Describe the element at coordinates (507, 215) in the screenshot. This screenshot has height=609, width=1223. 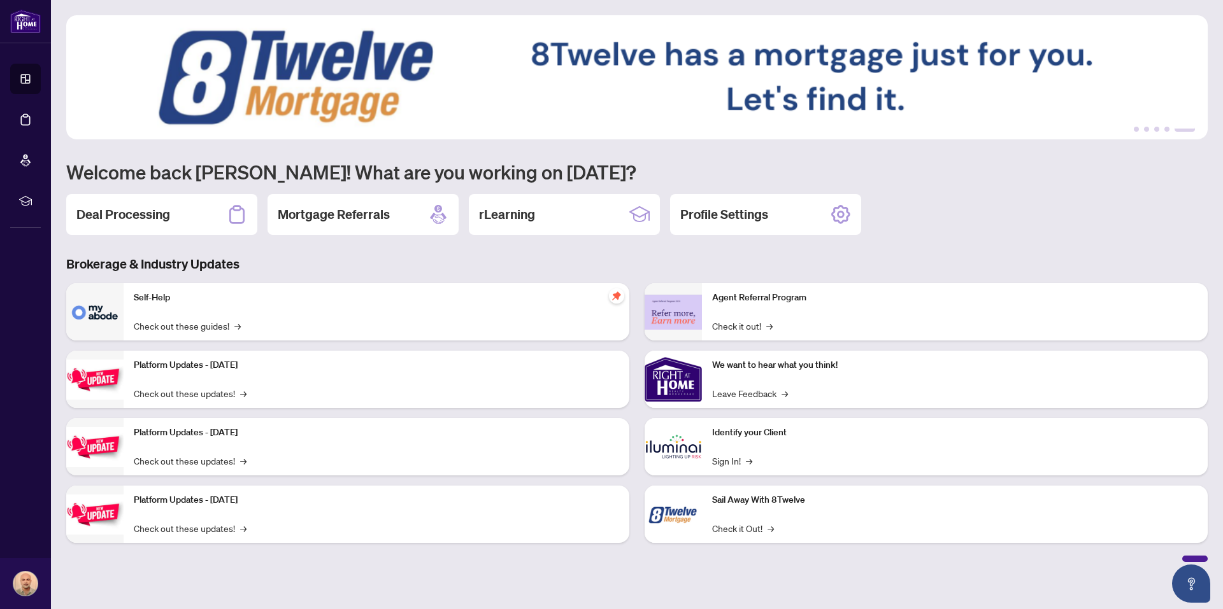
I see `h2: rLearning` at that location.